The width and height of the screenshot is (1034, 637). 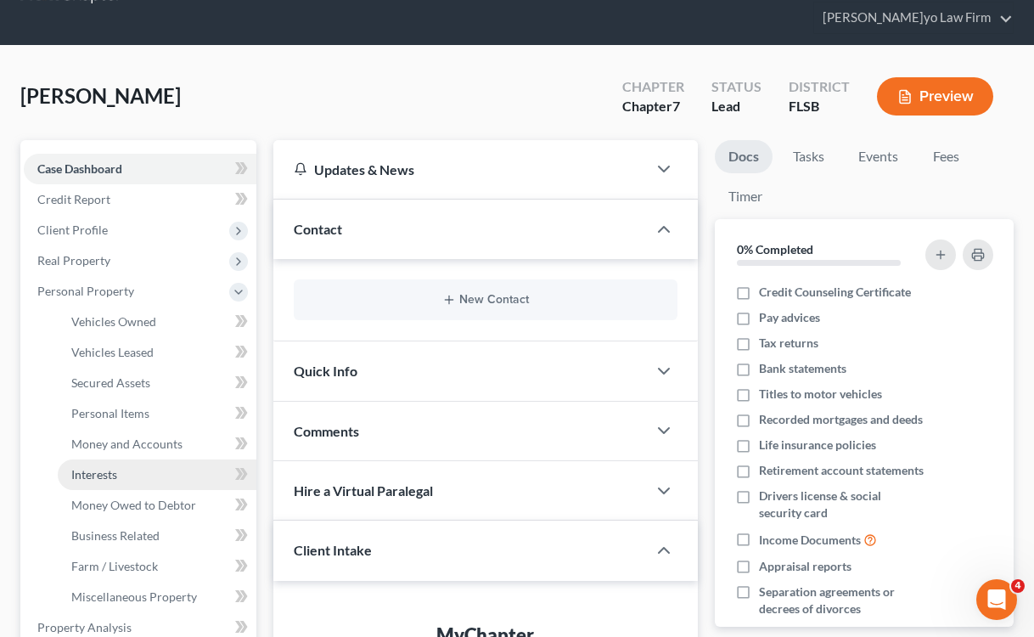 I want to click on span: Business Related, so click(x=115, y=535).